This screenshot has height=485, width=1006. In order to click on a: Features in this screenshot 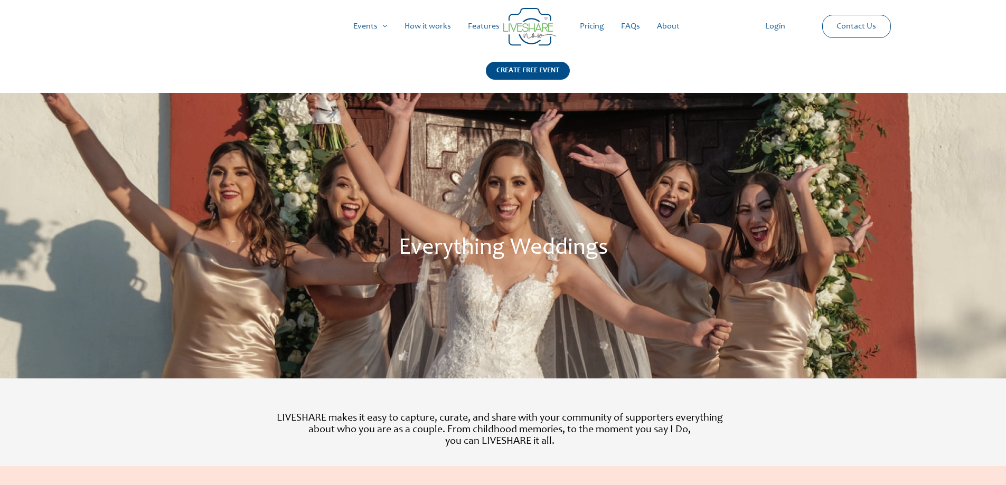, I will do `click(484, 26)`.